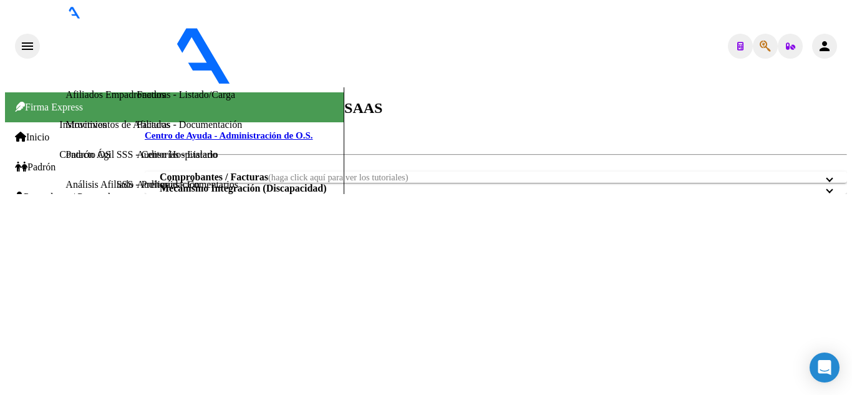 The image size is (852, 395). I want to click on a: SSS - Censo Hospitalario, so click(167, 154).